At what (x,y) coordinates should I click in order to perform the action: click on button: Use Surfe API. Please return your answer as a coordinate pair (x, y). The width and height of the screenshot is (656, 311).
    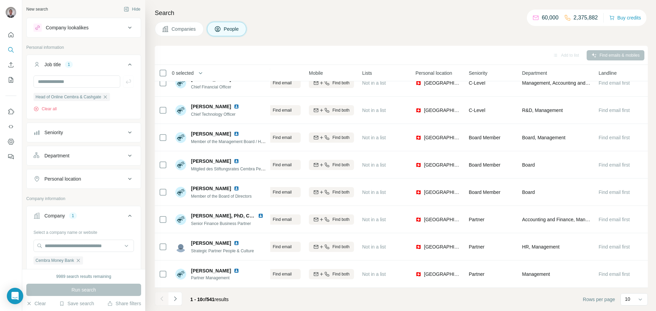
    Looking at the image, I should click on (11, 127).